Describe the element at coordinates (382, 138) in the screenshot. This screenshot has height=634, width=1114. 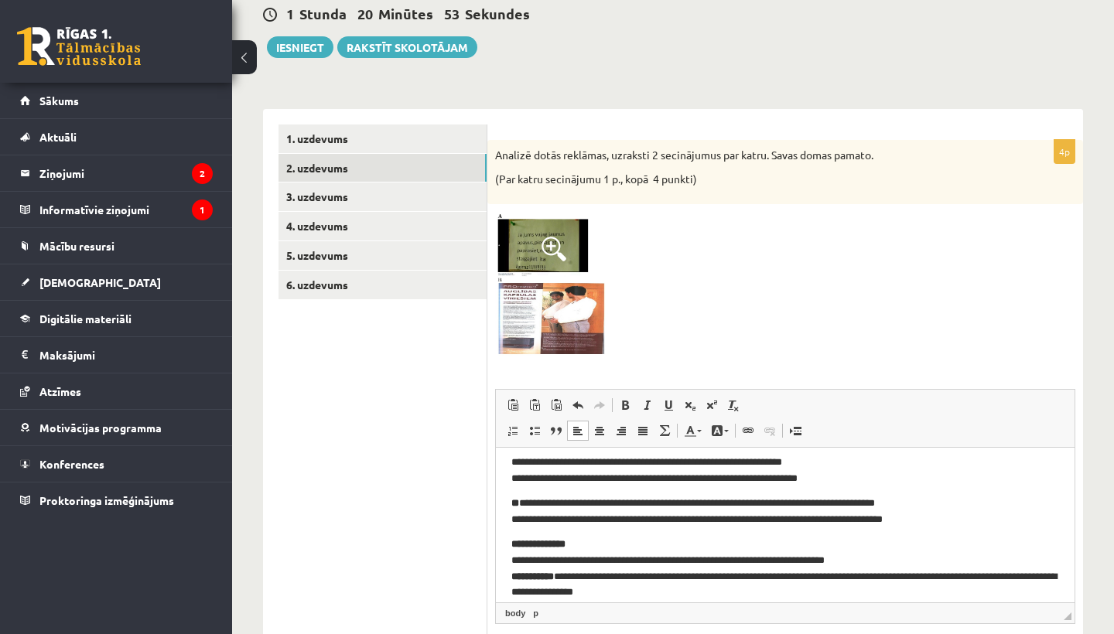
I see `a: 1. uzdevums` at that location.